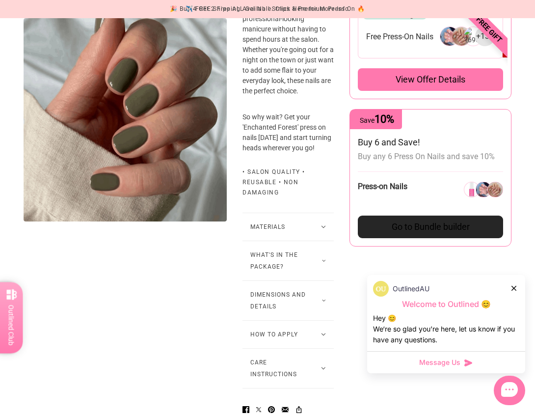 This screenshot has width=535, height=415. Describe the element at coordinates (382, 186) in the screenshot. I see `span: Press-on Nails` at that location.